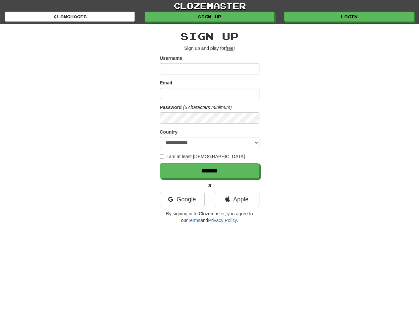  What do you see at coordinates (70, 17) in the screenshot?
I see `a: Languages` at bounding box center [70, 17].